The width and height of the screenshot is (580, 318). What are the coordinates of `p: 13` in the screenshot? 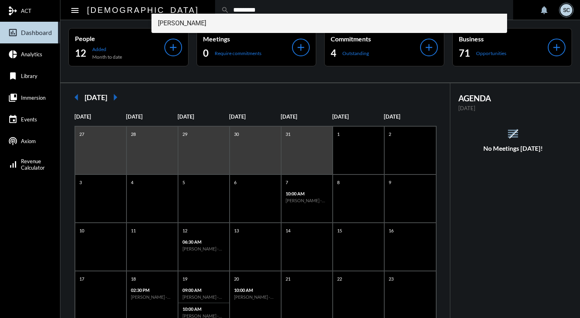 It's located at (236, 231).